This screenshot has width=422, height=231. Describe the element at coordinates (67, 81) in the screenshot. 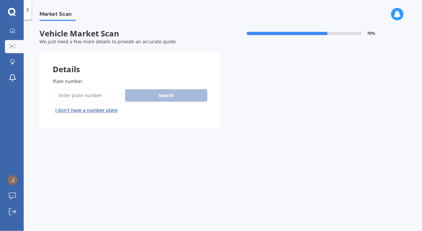

I see `span: Plate number` at that location.